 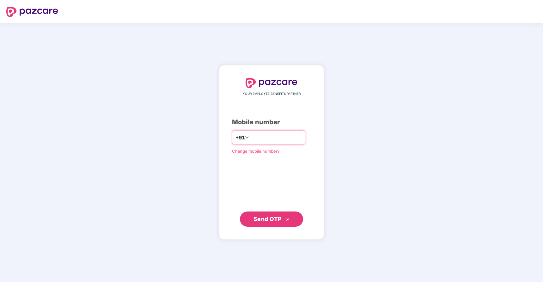 I want to click on span: Change mobile number?, so click(x=256, y=151).